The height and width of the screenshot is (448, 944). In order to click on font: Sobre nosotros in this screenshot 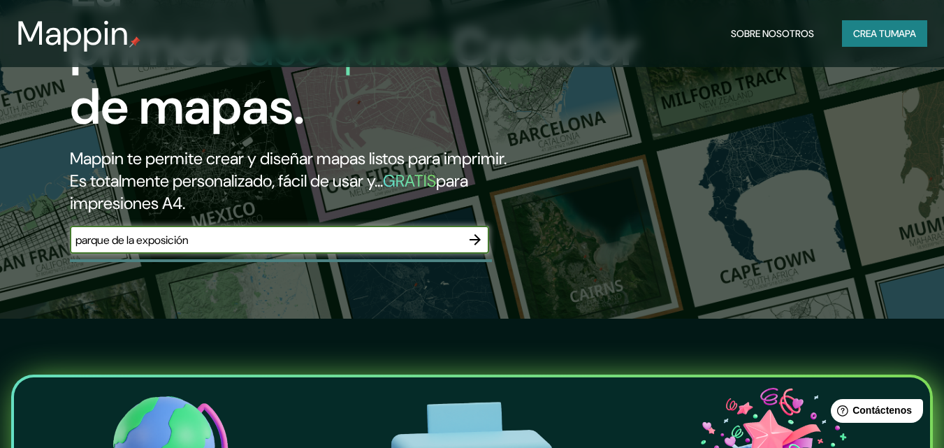, I will do `click(772, 34)`.